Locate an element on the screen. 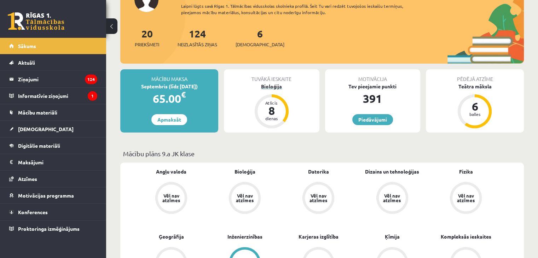 Image resolution: width=538 pixels, height=258 pixels. a: Digitālie materiāli is located at coordinates (53, 146).